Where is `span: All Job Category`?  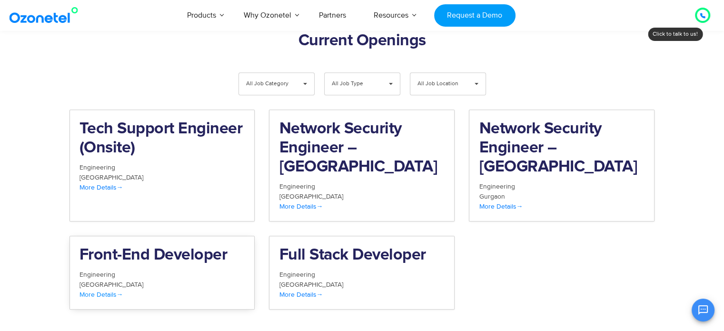
span: All Job Category is located at coordinates (269, 84).